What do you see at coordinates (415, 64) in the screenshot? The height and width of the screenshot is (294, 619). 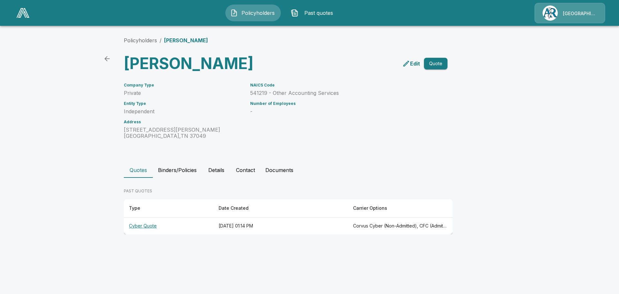 I see `p: Edit` at bounding box center [415, 64].